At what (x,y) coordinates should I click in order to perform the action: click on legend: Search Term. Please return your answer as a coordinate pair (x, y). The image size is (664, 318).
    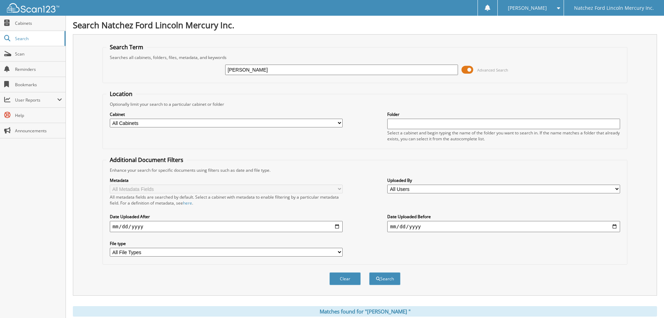
    Looking at the image, I should click on (127, 47).